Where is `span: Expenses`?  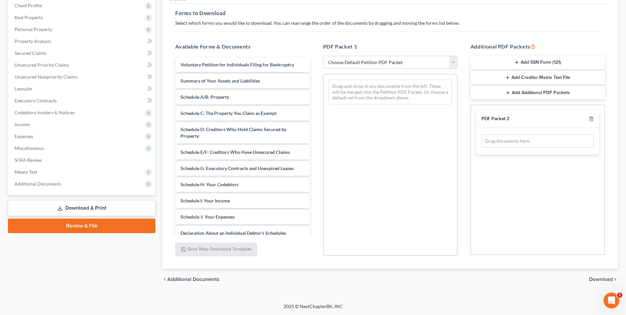 span: Expenses is located at coordinates (24, 136).